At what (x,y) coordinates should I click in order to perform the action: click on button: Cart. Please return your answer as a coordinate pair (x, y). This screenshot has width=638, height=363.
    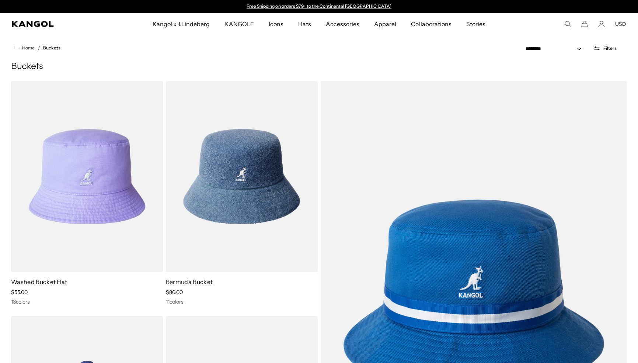
    Looking at the image, I should click on (584, 24).